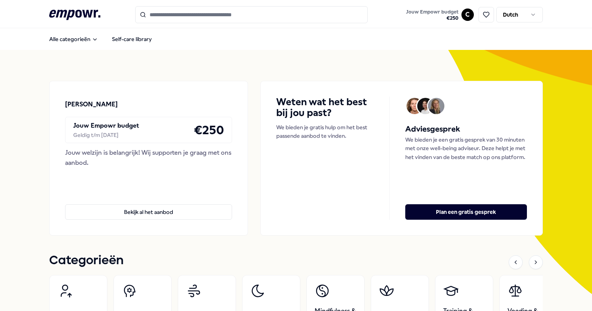 The width and height of the screenshot is (592, 311). What do you see at coordinates (432, 15) in the screenshot?
I see `button: Jouw Empowr budget€250` at bounding box center [432, 15].